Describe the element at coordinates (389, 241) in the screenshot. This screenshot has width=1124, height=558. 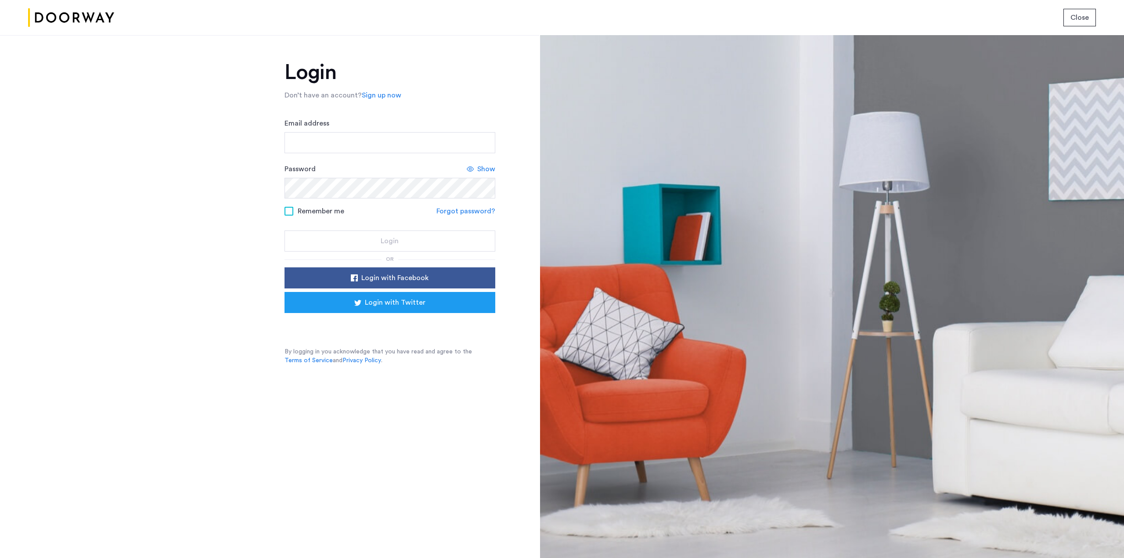
I see `span: Login` at that location.